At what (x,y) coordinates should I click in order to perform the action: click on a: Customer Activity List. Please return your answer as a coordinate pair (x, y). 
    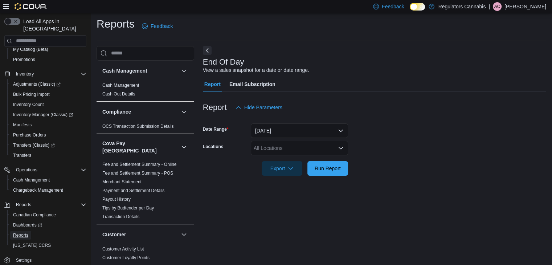
    Looking at the image, I should click on (123, 249).